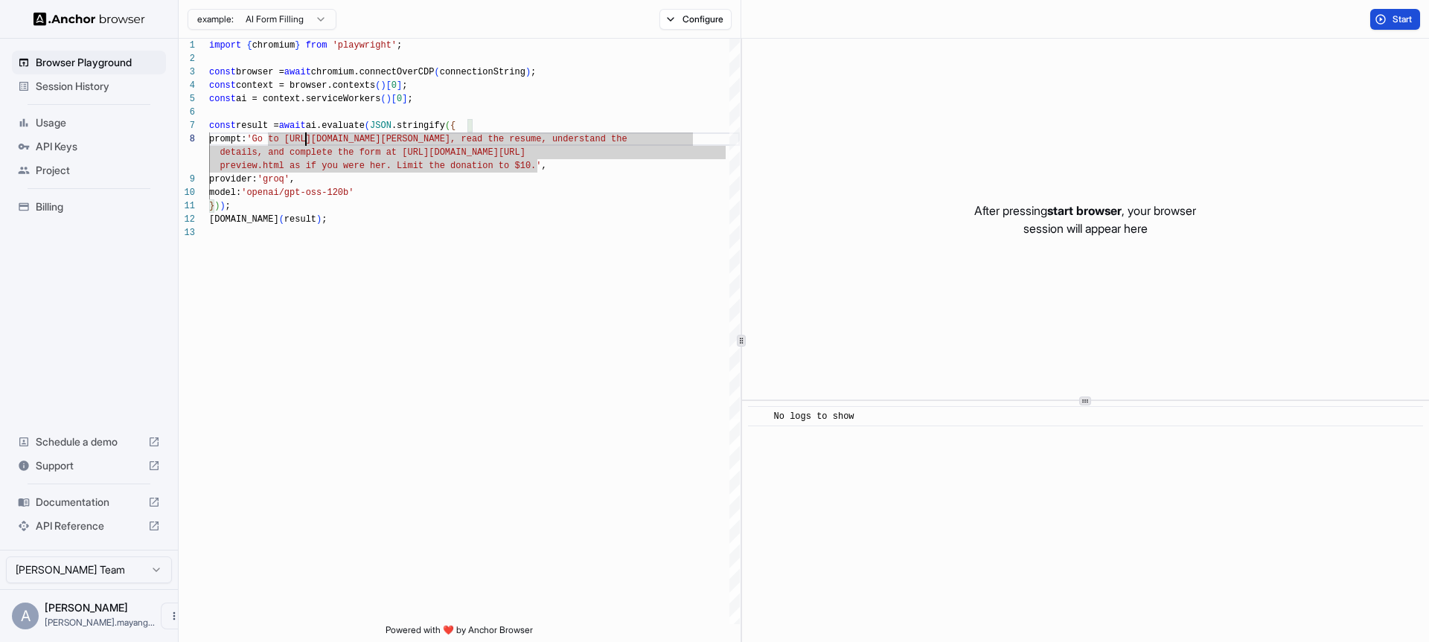  Describe the element at coordinates (89, 442) in the screenshot. I see `span: Schedule a demo` at that location.